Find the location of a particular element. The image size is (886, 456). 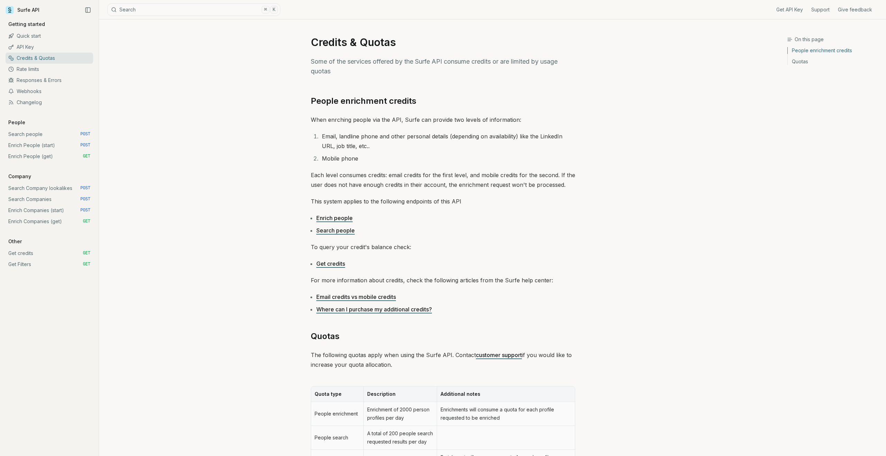

th: Quota type is located at coordinates (337, 394).